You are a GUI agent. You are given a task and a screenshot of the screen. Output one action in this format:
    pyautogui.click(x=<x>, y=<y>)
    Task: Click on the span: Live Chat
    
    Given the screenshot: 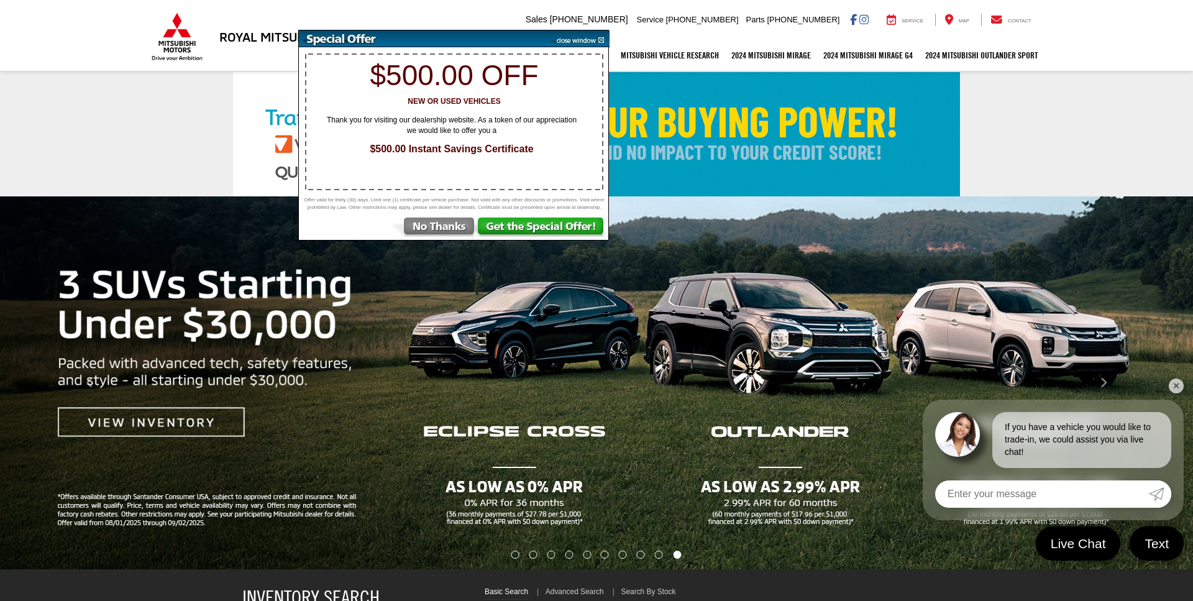 What is the action you would take?
    pyautogui.click(x=1078, y=543)
    